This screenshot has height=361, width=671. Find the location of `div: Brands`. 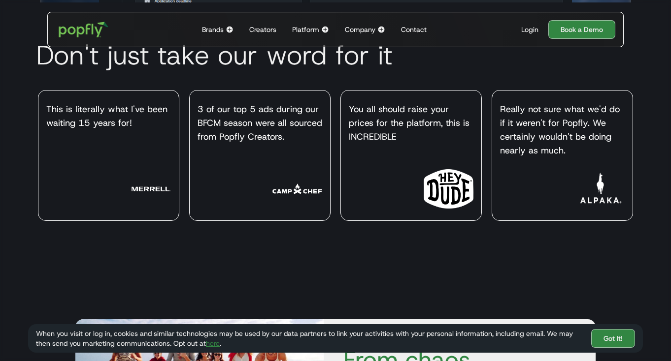

div: Brands is located at coordinates (213, 30).